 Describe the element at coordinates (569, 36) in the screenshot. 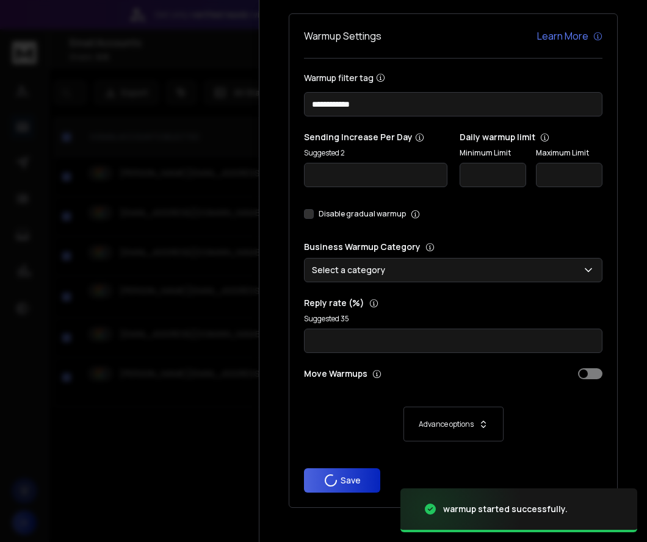

I see `h3: Learn More` at that location.